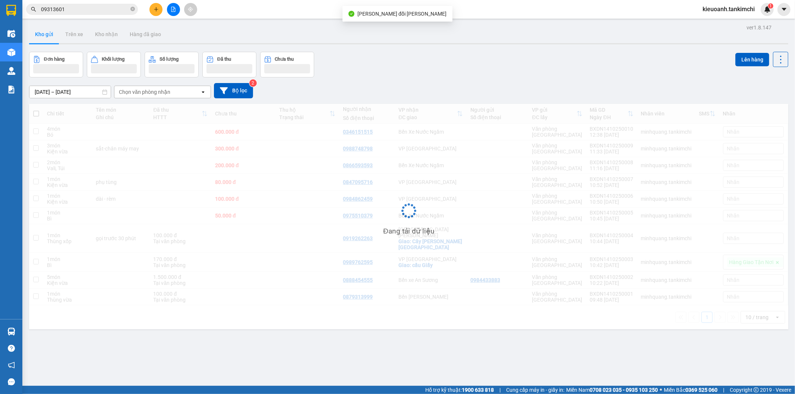 This screenshot has height=394, width=795. Describe the element at coordinates (351, 14) in the screenshot. I see `span: check-circle` at that location.